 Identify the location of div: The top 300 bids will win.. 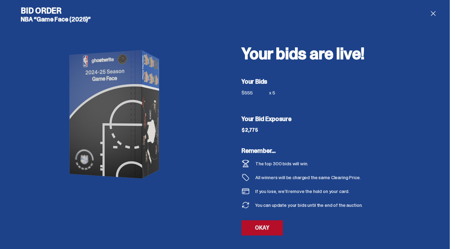
(282, 163).